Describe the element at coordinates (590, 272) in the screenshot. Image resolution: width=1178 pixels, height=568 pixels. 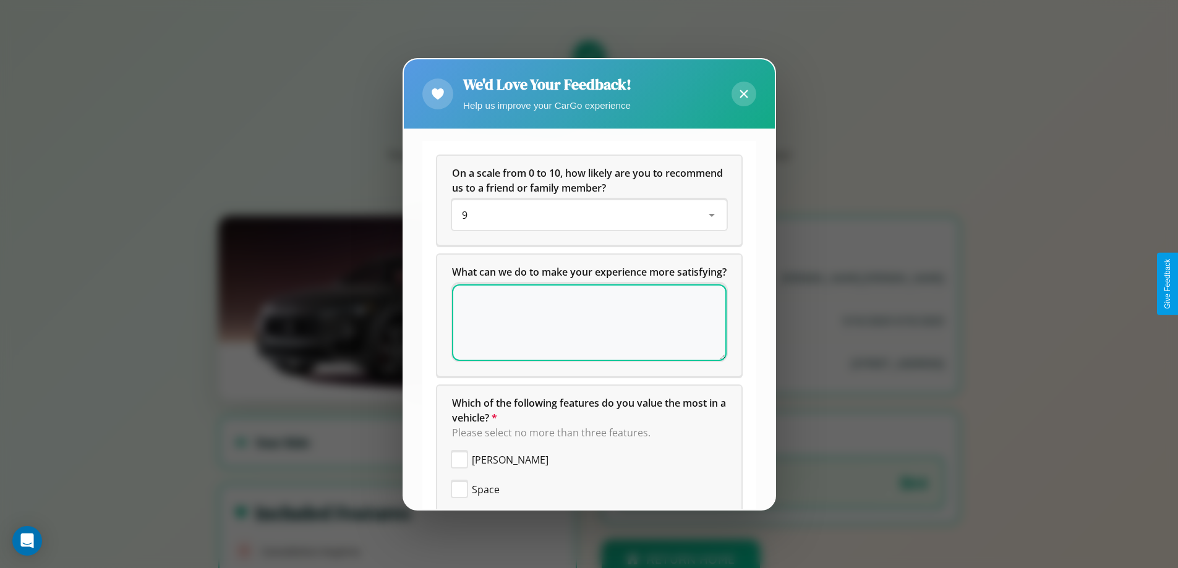
I see `span: What can we do to make your experience more satisfying?` at that location.